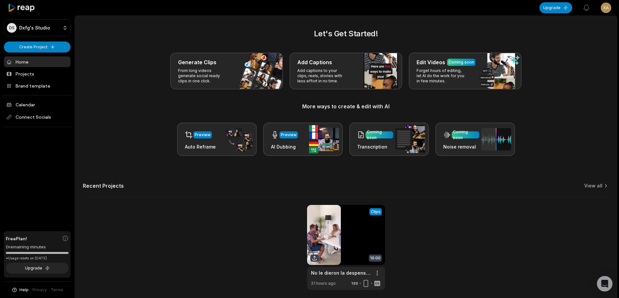 The width and height of the screenshot is (619, 298). I want to click on h3: Edit Videos, so click(431, 62).